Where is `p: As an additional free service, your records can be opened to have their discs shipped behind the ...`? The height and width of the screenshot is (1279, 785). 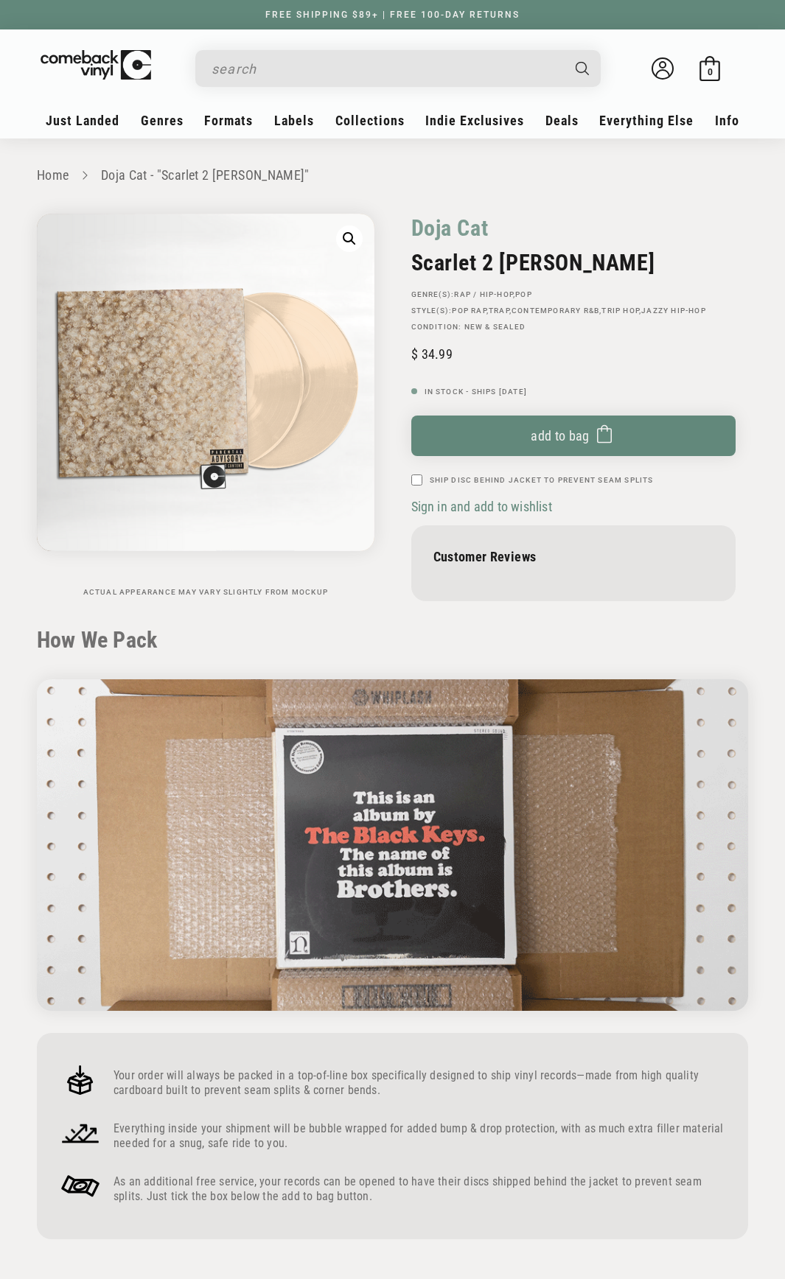
p: As an additional free service, your records can be opened to have their discs shipped behind the ... is located at coordinates (419, 1189).